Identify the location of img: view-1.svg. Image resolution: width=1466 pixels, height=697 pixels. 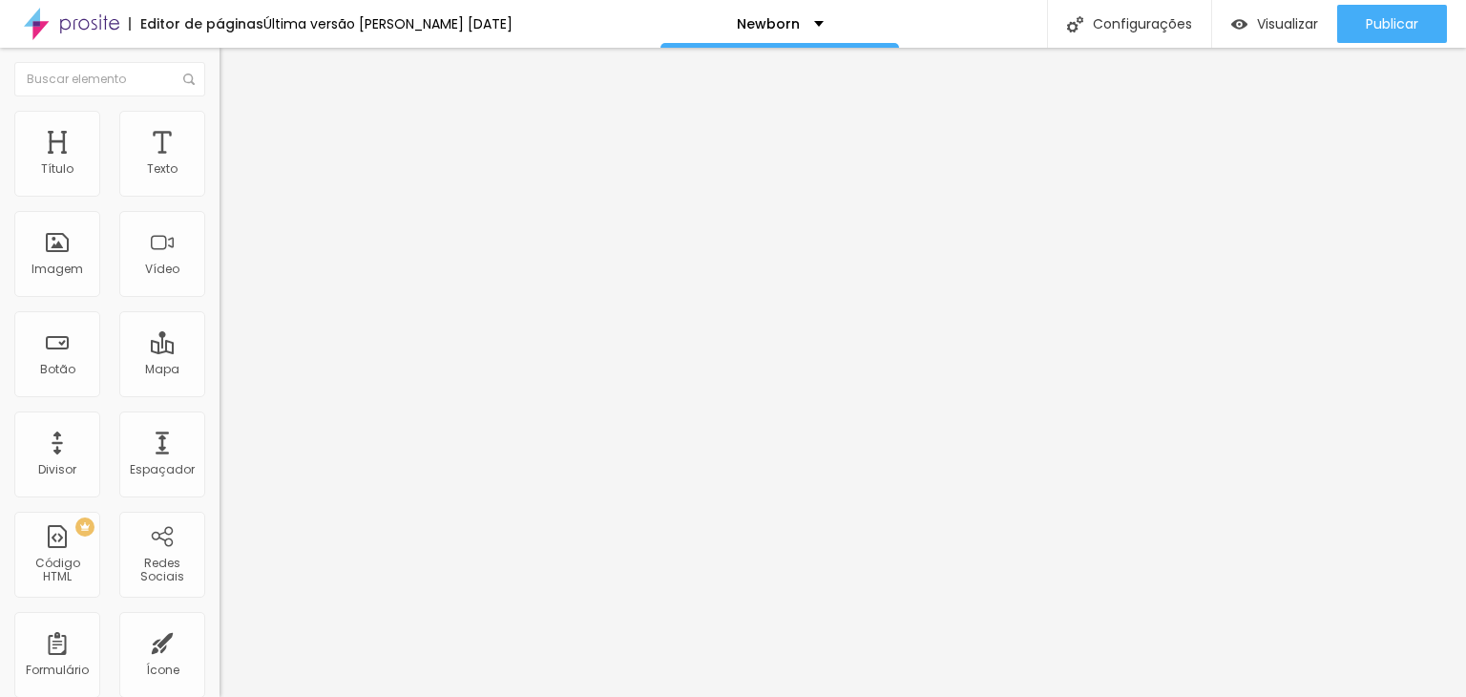
(1238, 24).